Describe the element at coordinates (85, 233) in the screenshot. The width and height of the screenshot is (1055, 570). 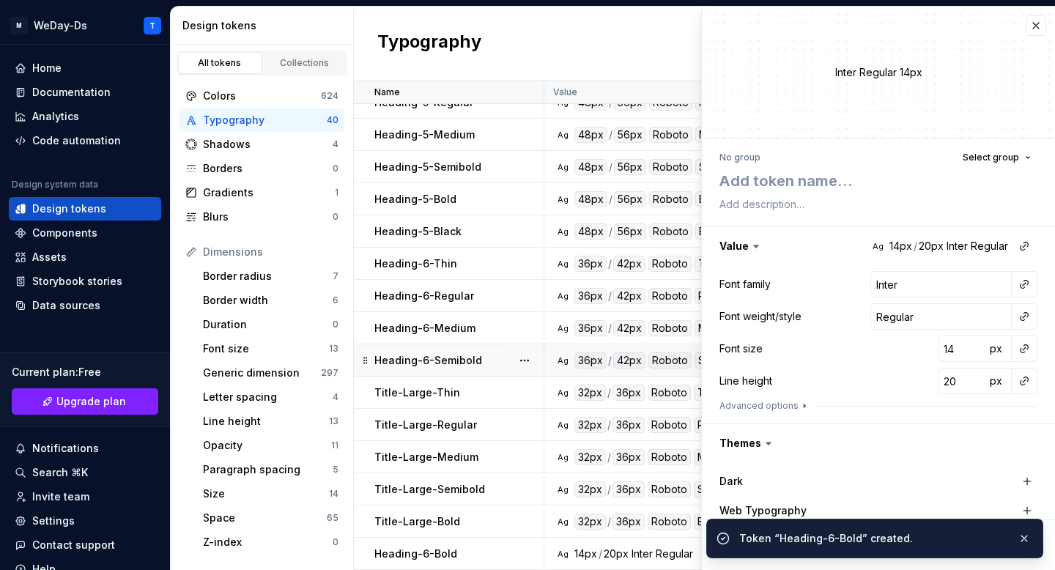
I see `a: Components` at that location.